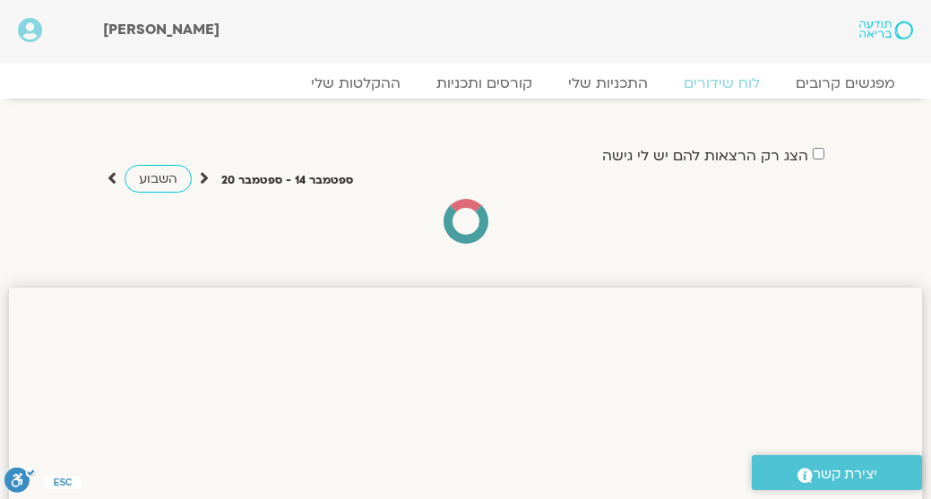 The height and width of the screenshot is (499, 931). What do you see at coordinates (705, 156) in the screenshot?
I see `label: הצג רק הרצאות להם יש לי גישה` at bounding box center [705, 156].